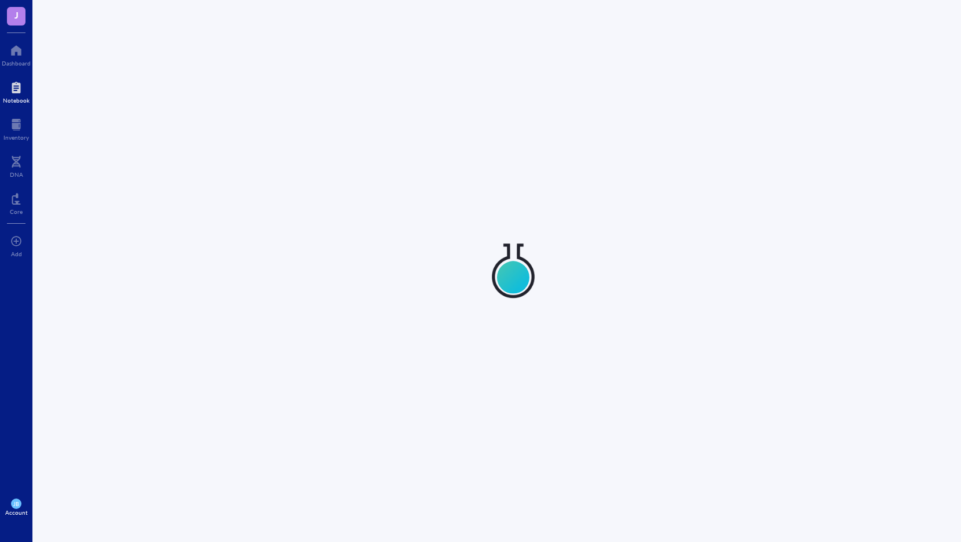  Describe the element at coordinates (16, 54) in the screenshot. I see `a: Dashboard` at that location.